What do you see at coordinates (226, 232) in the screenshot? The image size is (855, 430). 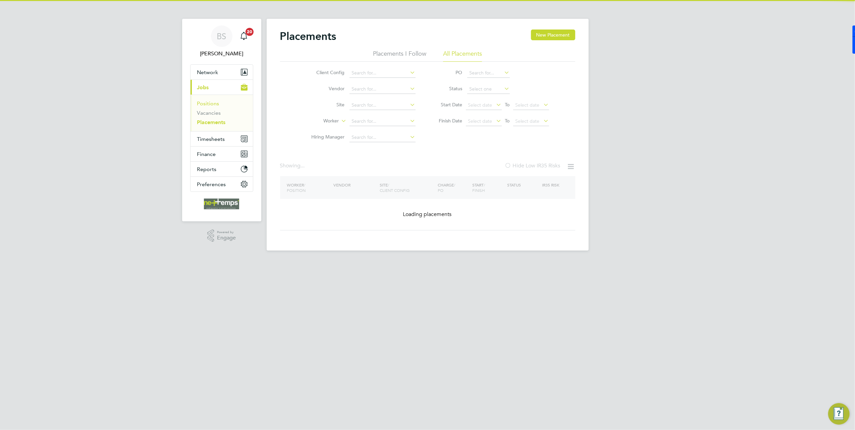 I see `span: Powered by` at bounding box center [226, 232].